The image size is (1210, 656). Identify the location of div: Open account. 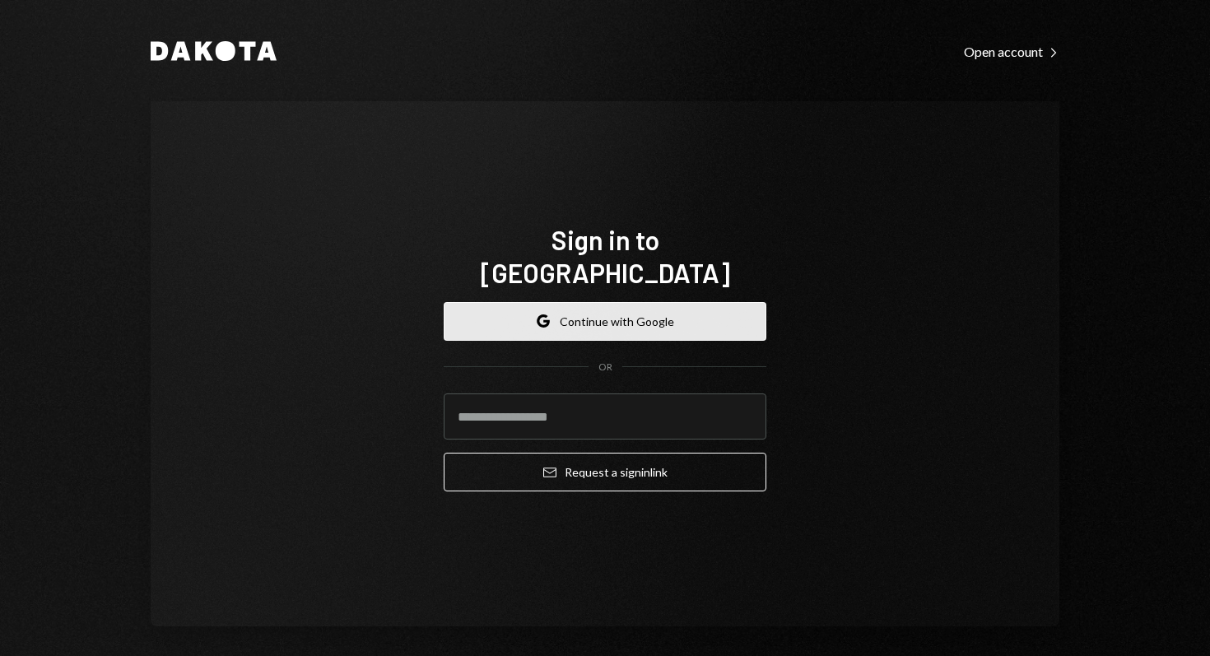
(1011, 52).